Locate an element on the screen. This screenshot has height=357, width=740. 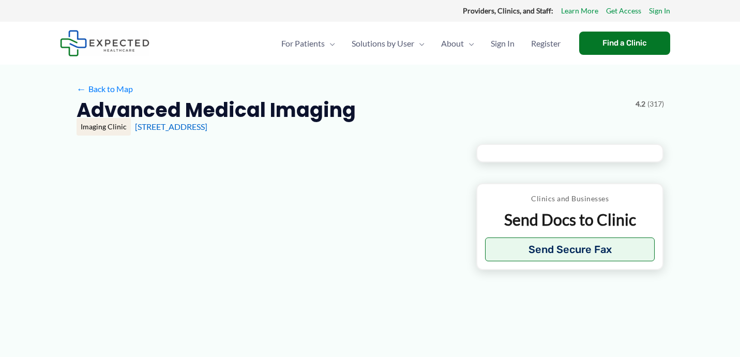
a: For PatientsMenu Toggle is located at coordinates (308, 43).